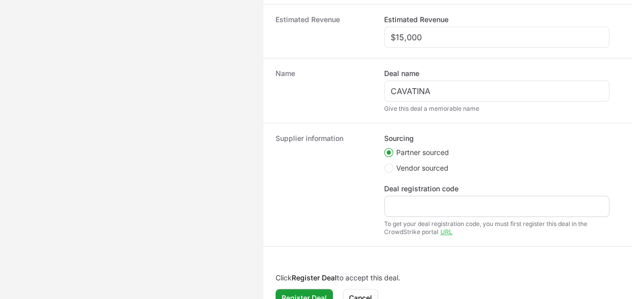 The image size is (632, 299). Describe the element at coordinates (497, 228) in the screenshot. I see `div: To get your deal registration code, you must first register this deal in the CrowdStrike portal` at that location.